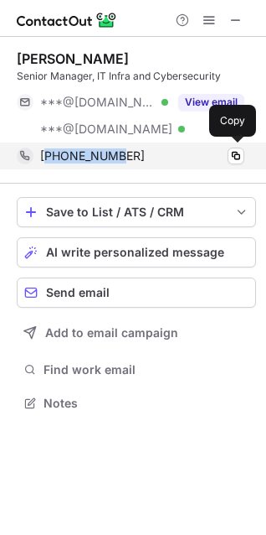 The height and width of the screenshot is (535, 266). Describe the element at coordinates (135, 252) in the screenshot. I see `span: AI write personalized message` at that location.